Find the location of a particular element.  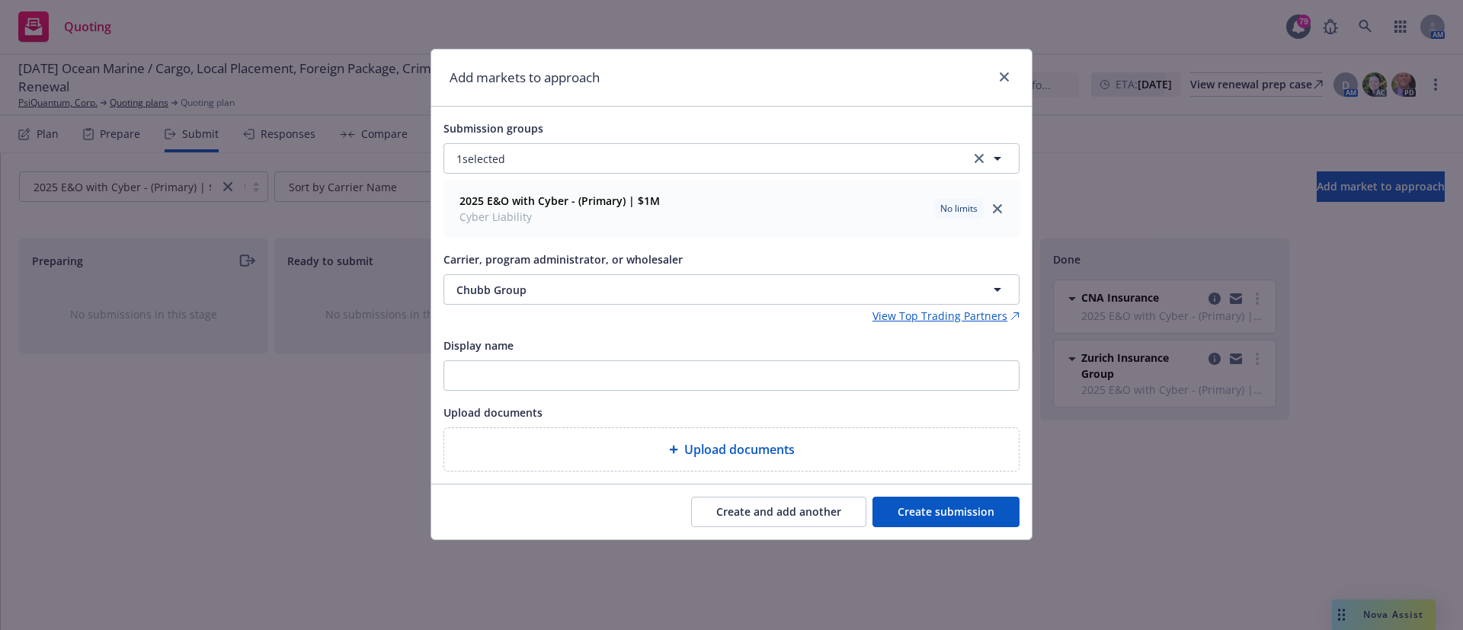

h1: Add markets to approach is located at coordinates (524, 78).